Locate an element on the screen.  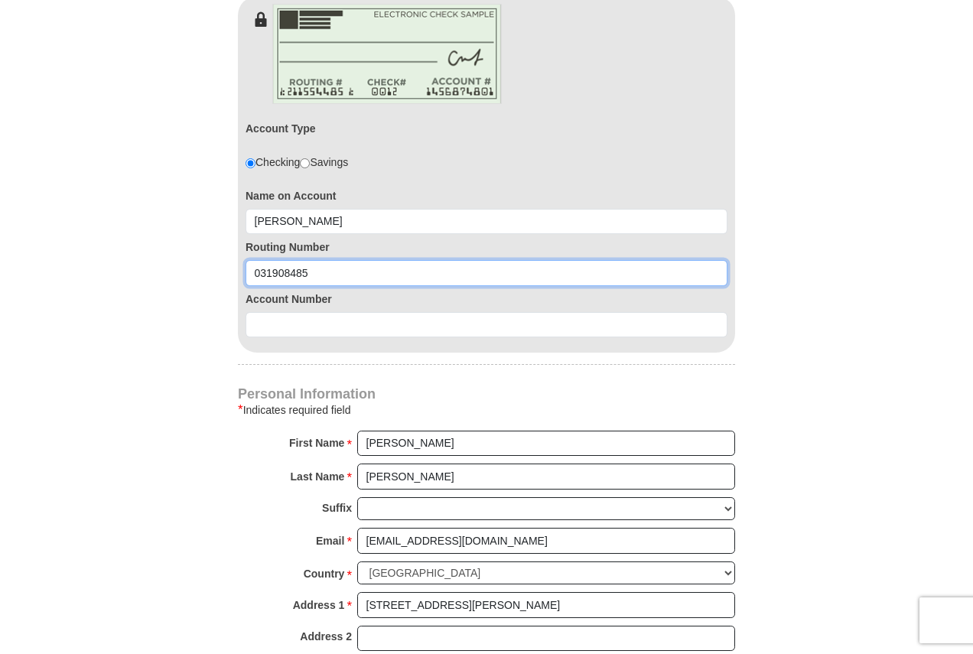
img: check-en.png is located at coordinates (387, 54).